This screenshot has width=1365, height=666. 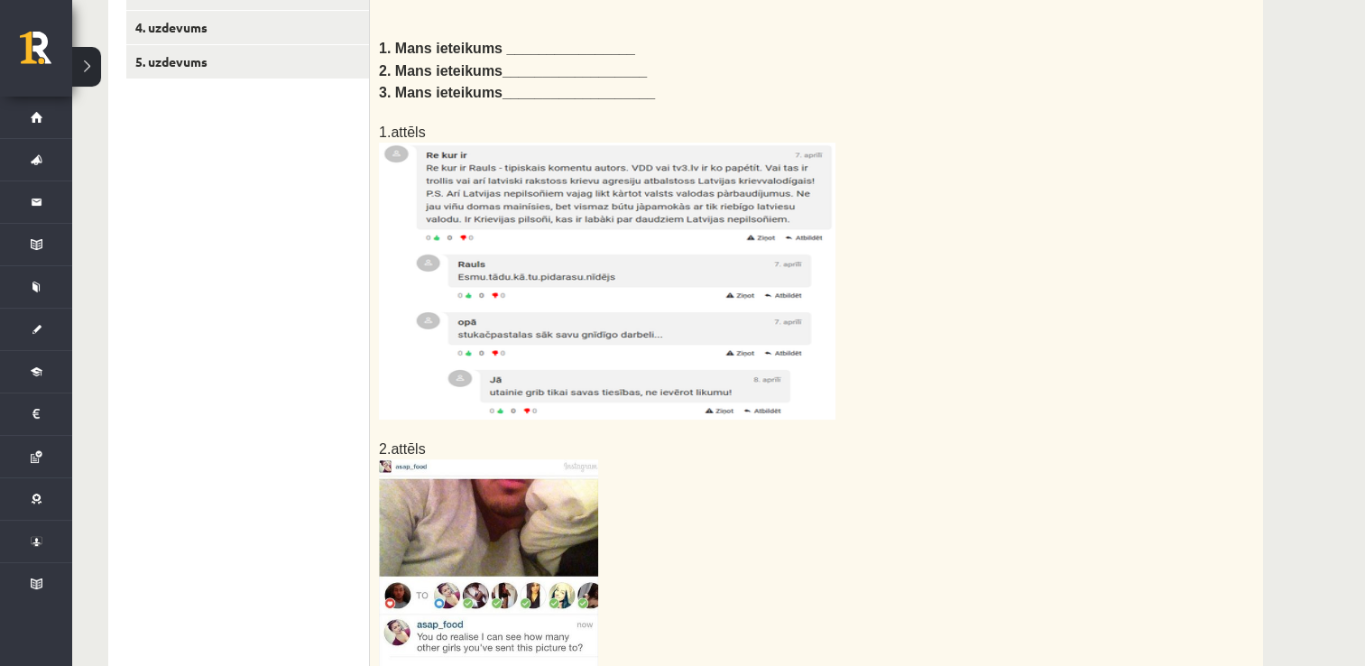 What do you see at coordinates (247, 27) in the screenshot?
I see `a: 4. uzdevums` at bounding box center [247, 27].